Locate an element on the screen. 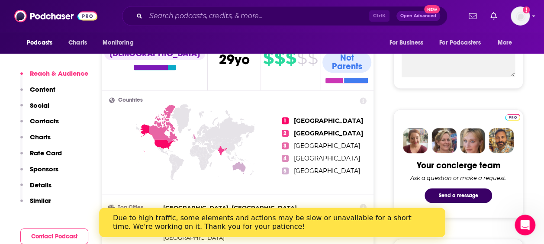 Image resolution: width=544 pixels, height=244 pixels. span: 1 is located at coordinates (285, 121).